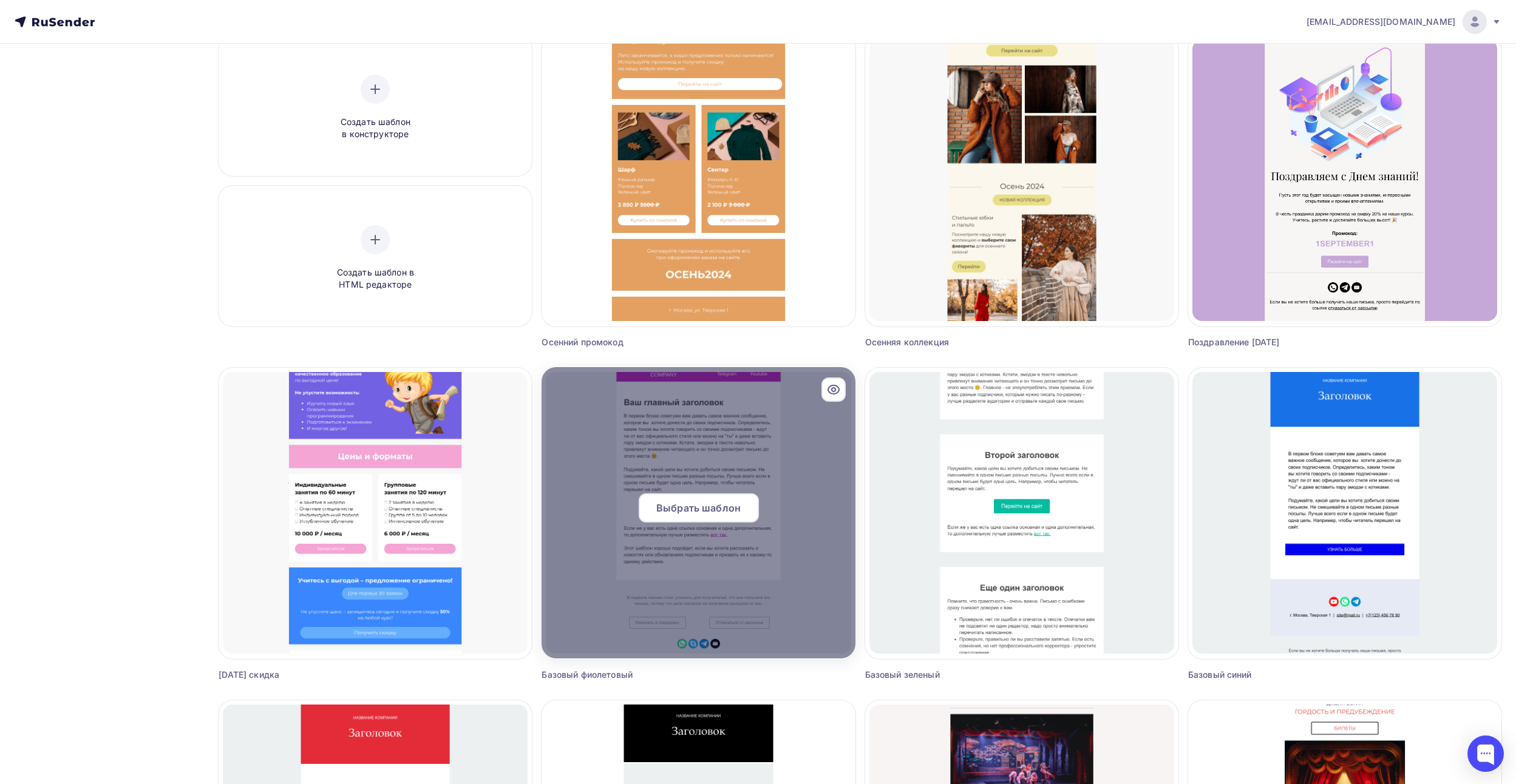 The width and height of the screenshot is (1516, 784). Describe the element at coordinates (376, 128) in the screenshot. I see `span: Создать шаблон в конструкторе` at that location.